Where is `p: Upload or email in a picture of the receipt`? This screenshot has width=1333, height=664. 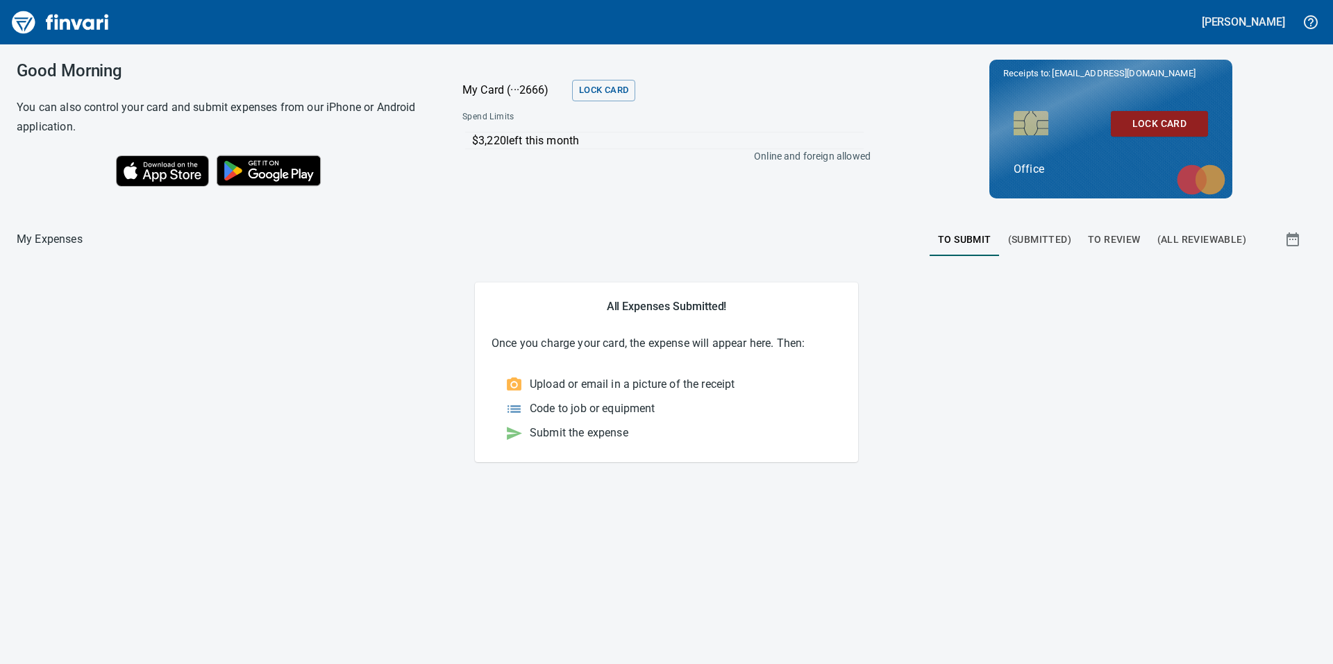
p: Upload or email in a picture of the receipt is located at coordinates (632, 385).